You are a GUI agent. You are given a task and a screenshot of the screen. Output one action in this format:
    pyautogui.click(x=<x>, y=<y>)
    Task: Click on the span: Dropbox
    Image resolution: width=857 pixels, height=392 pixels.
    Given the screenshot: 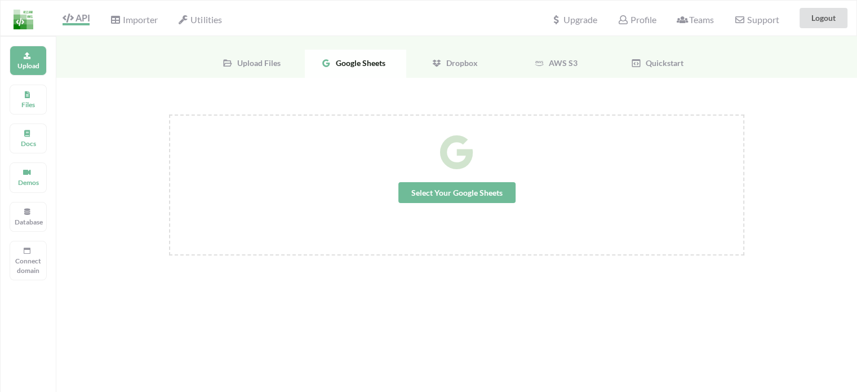 What is the action you would take?
    pyautogui.click(x=460, y=63)
    